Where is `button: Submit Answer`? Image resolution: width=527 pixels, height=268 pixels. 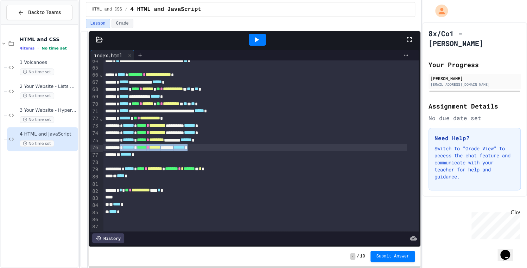
button: Submit Answer is located at coordinates (392, 257).